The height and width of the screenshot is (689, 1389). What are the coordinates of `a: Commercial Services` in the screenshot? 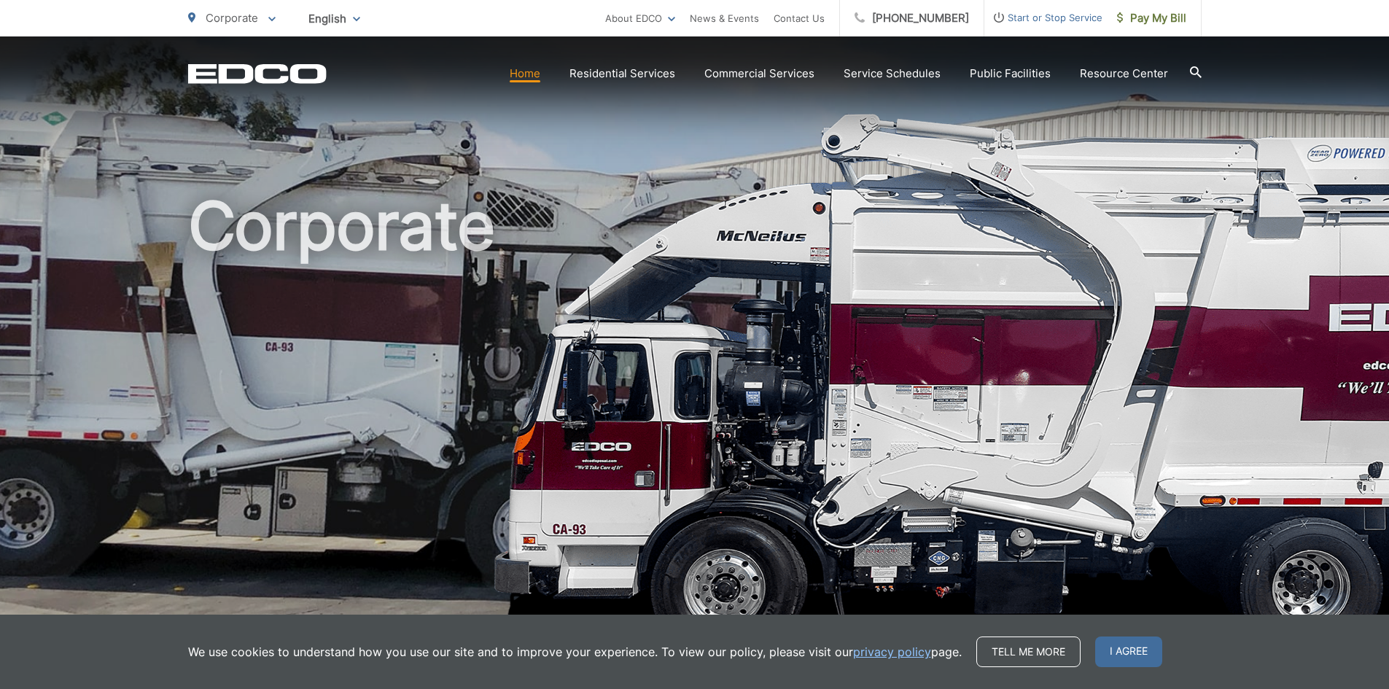 It's located at (759, 74).